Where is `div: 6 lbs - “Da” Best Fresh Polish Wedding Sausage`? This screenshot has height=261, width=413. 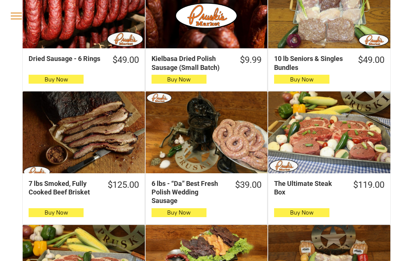 div: 6 lbs - “Da” Best Fresh Polish Wedding Sausage is located at coordinates (188, 192).